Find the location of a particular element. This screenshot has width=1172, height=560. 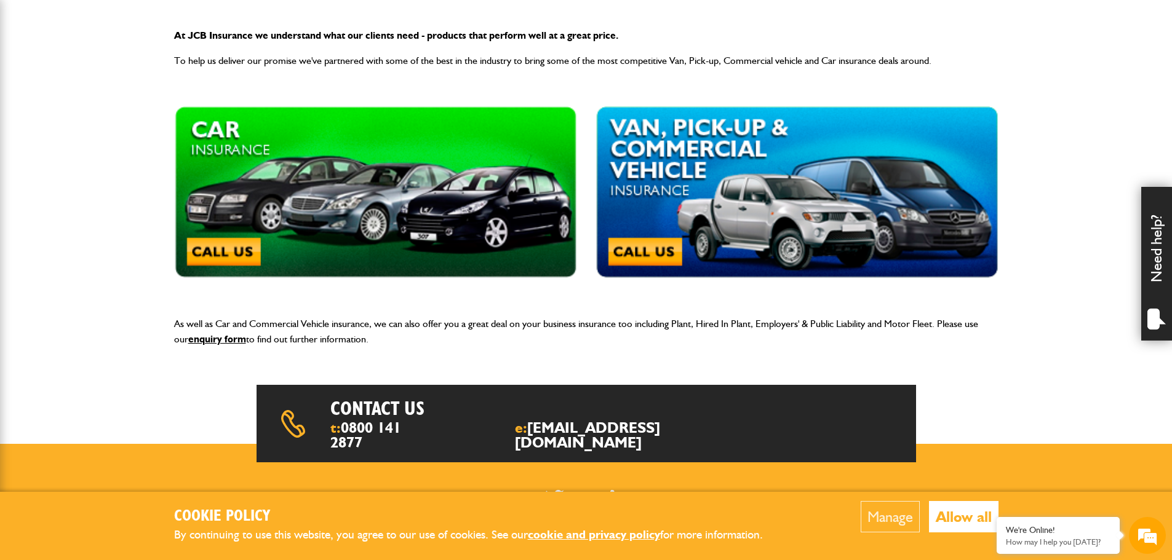

a: Twitter is located at coordinates (554, 498).